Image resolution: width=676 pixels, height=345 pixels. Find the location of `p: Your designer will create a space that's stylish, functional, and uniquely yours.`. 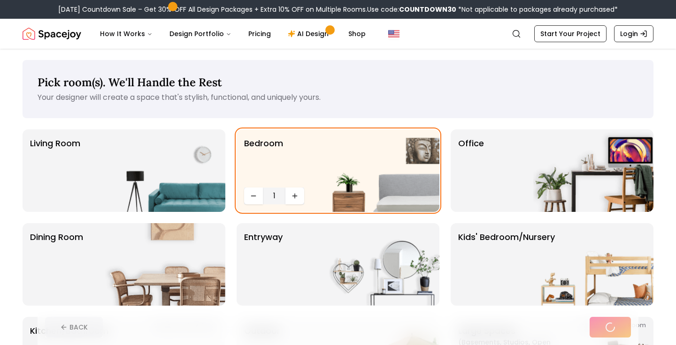

p: Your designer will create a space that's stylish, functional, and uniquely yours. is located at coordinates (338, 98).